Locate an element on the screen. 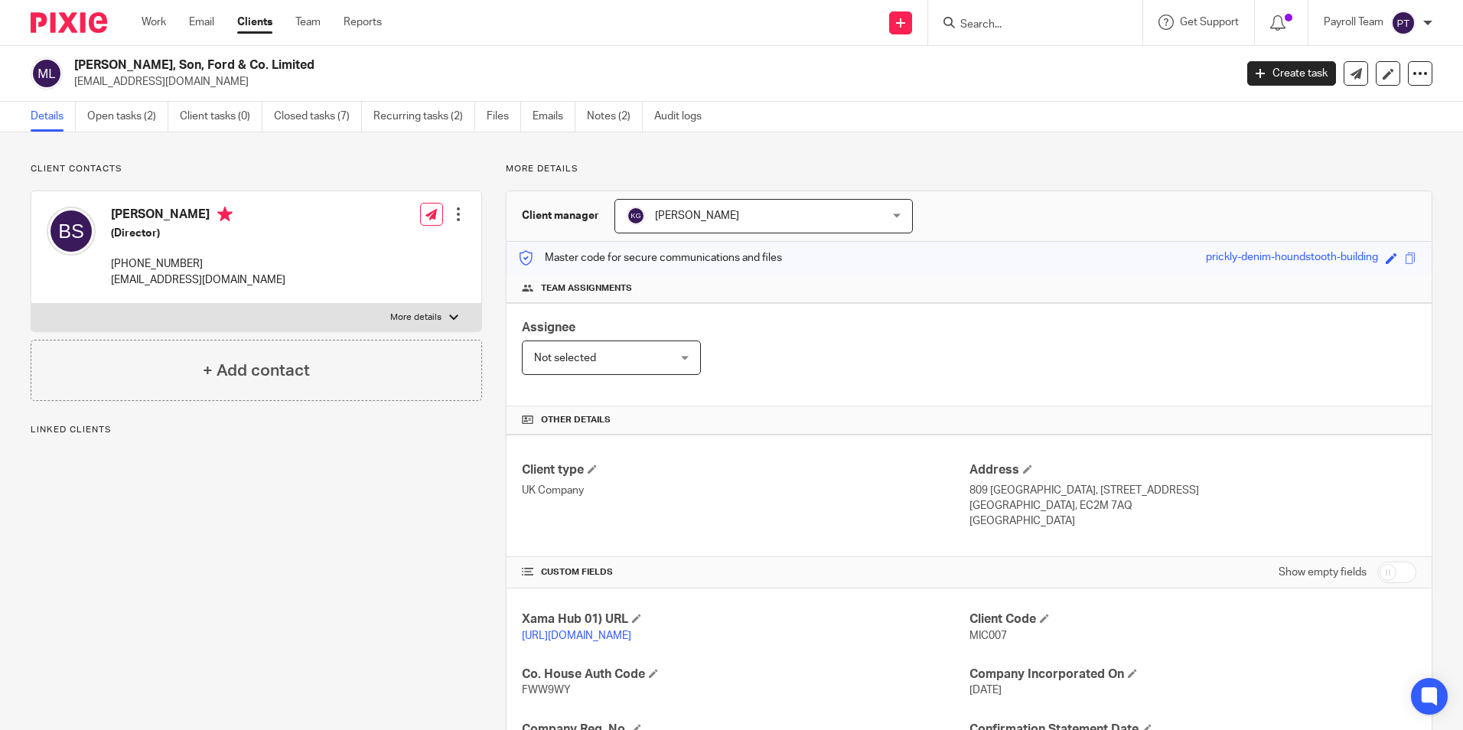 The image size is (1463, 730). label: Show empty fields is located at coordinates (1322, 572).